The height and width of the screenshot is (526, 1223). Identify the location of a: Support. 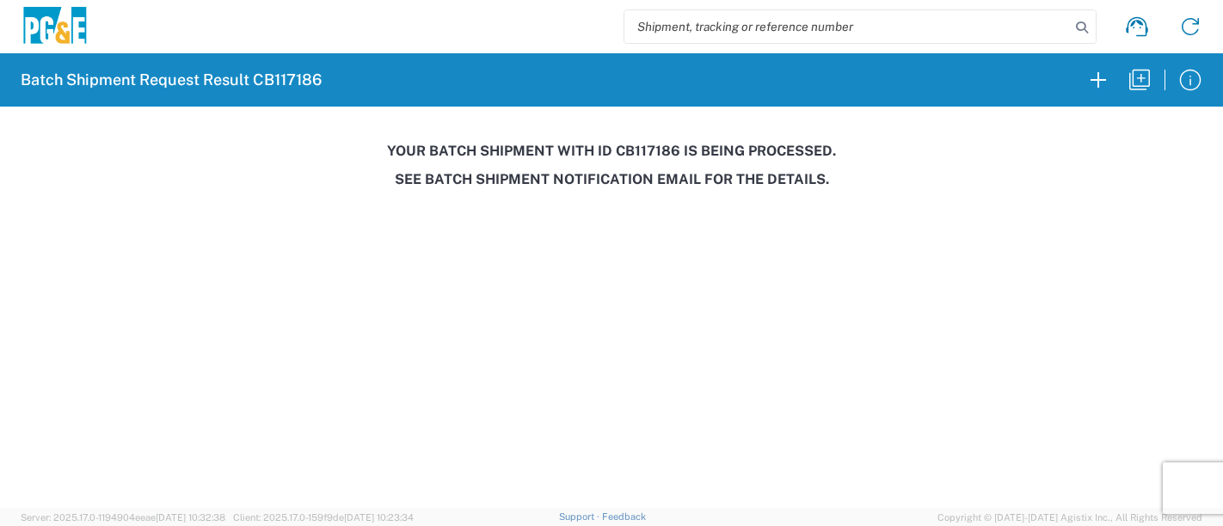
(580, 517).